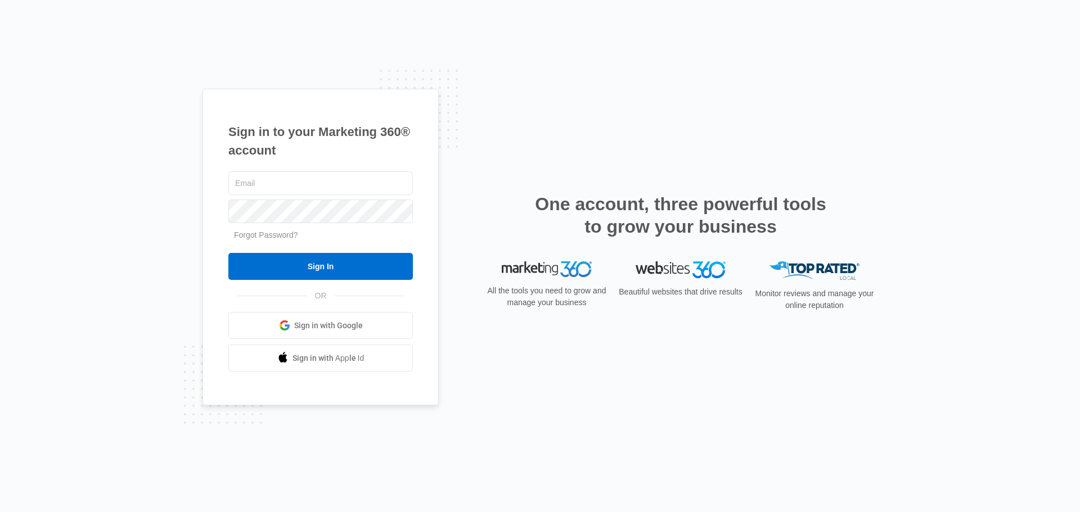  What do you see at coordinates (547, 297) in the screenshot?
I see `p: All the tools you need to grow and manage your business` at bounding box center [547, 297].